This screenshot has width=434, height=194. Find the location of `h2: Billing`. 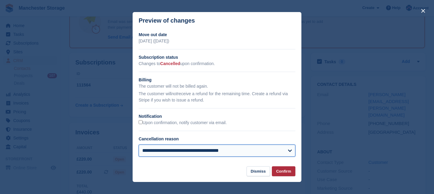

h2: Billing is located at coordinates (217, 80).